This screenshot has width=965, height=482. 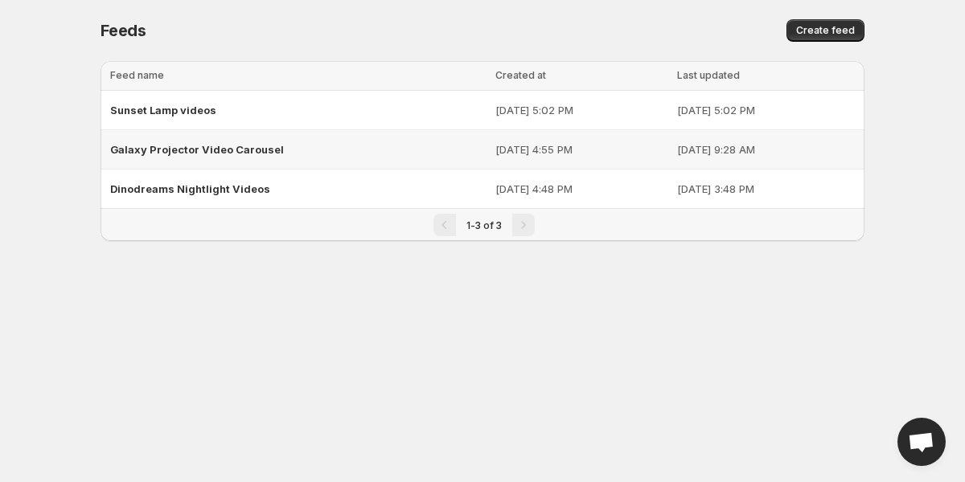 What do you see at coordinates (520, 75) in the screenshot?
I see `span: Created at` at bounding box center [520, 75].